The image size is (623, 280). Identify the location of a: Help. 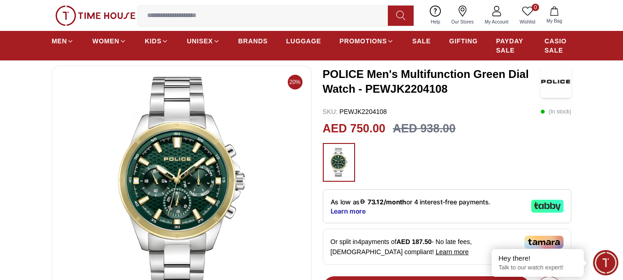
(436, 15).